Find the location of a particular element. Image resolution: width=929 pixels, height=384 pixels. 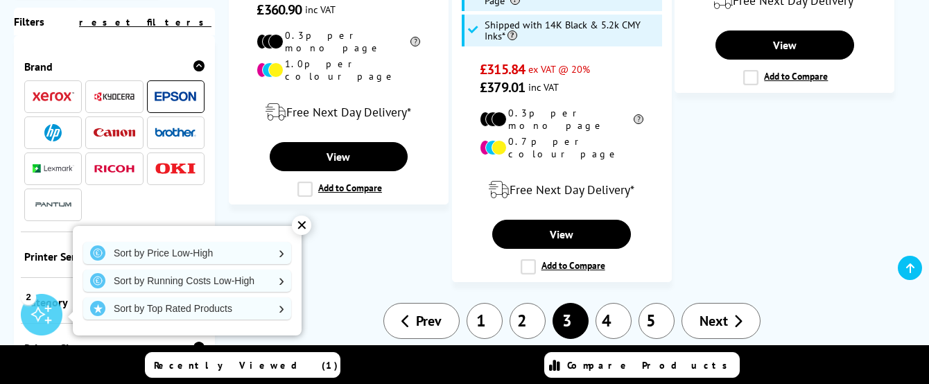

img: OKI is located at coordinates (175, 168).